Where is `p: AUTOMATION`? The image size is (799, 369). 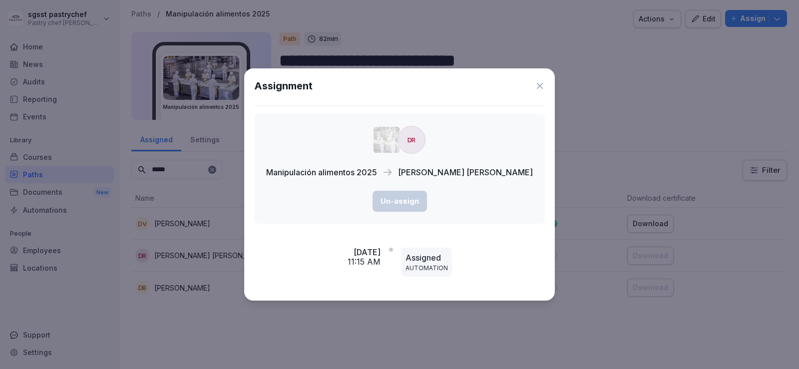
p: AUTOMATION is located at coordinates (426, 268).